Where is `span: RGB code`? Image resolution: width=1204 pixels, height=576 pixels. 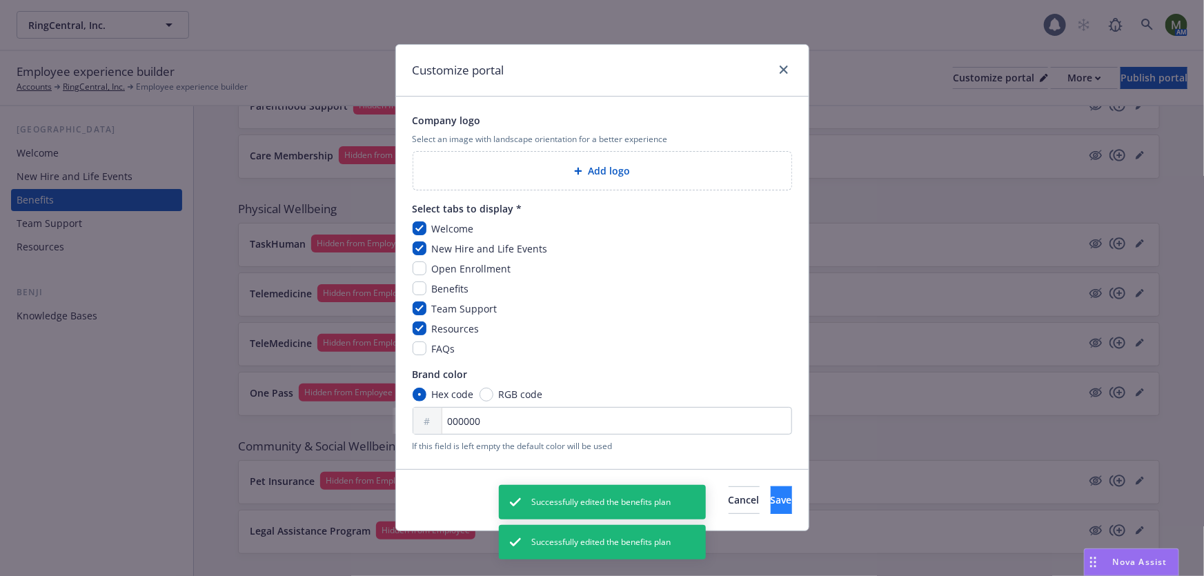 span: RGB code is located at coordinates (521, 394).